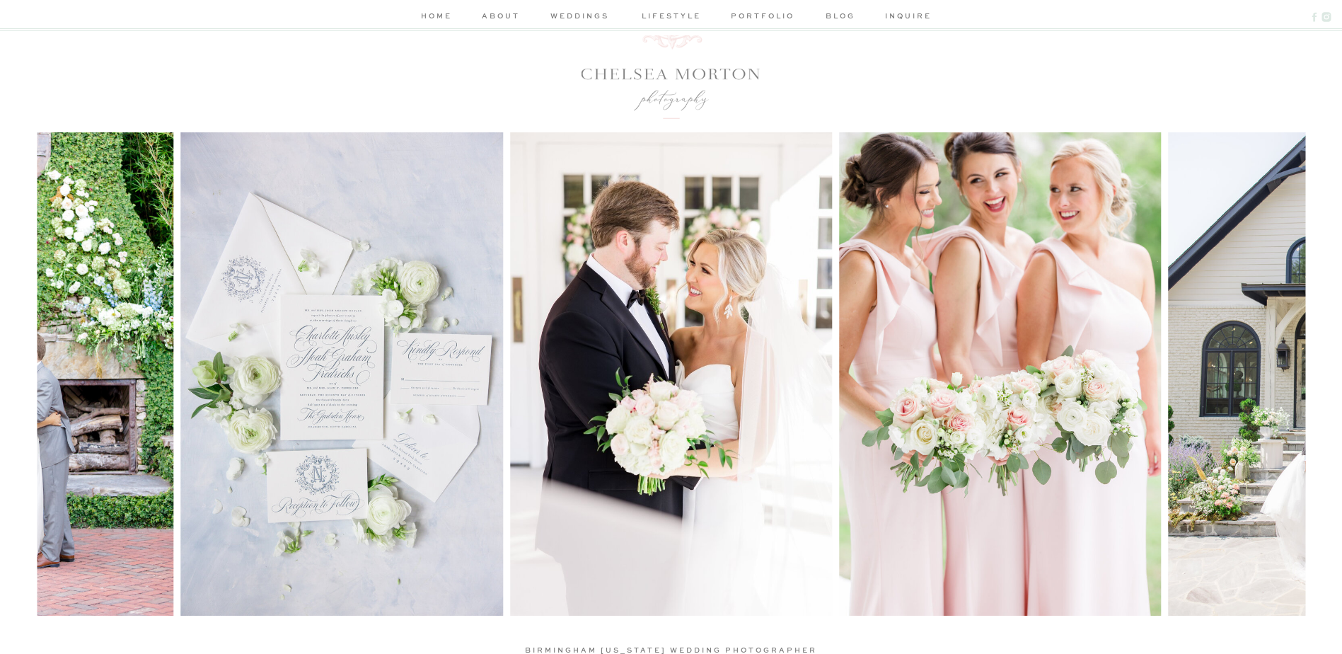 Image resolution: width=1342 pixels, height=654 pixels. Describe the element at coordinates (841, 17) in the screenshot. I see `nav: blog` at that location.